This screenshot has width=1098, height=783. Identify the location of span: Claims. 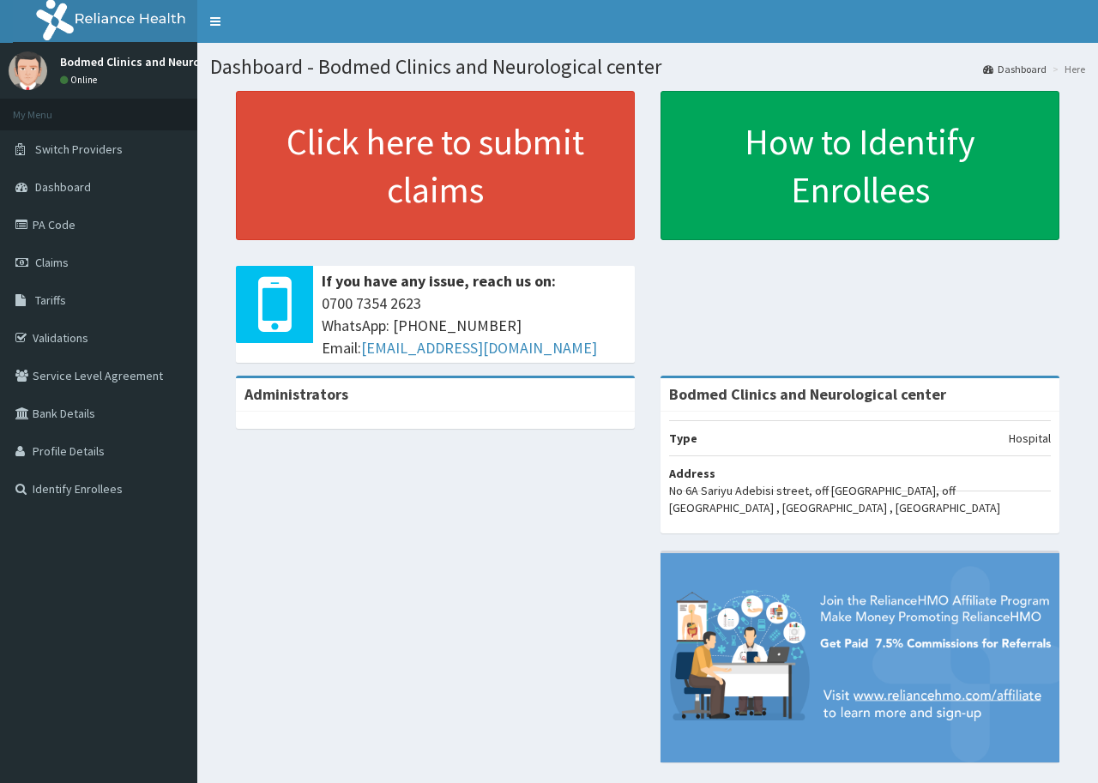
(51, 263).